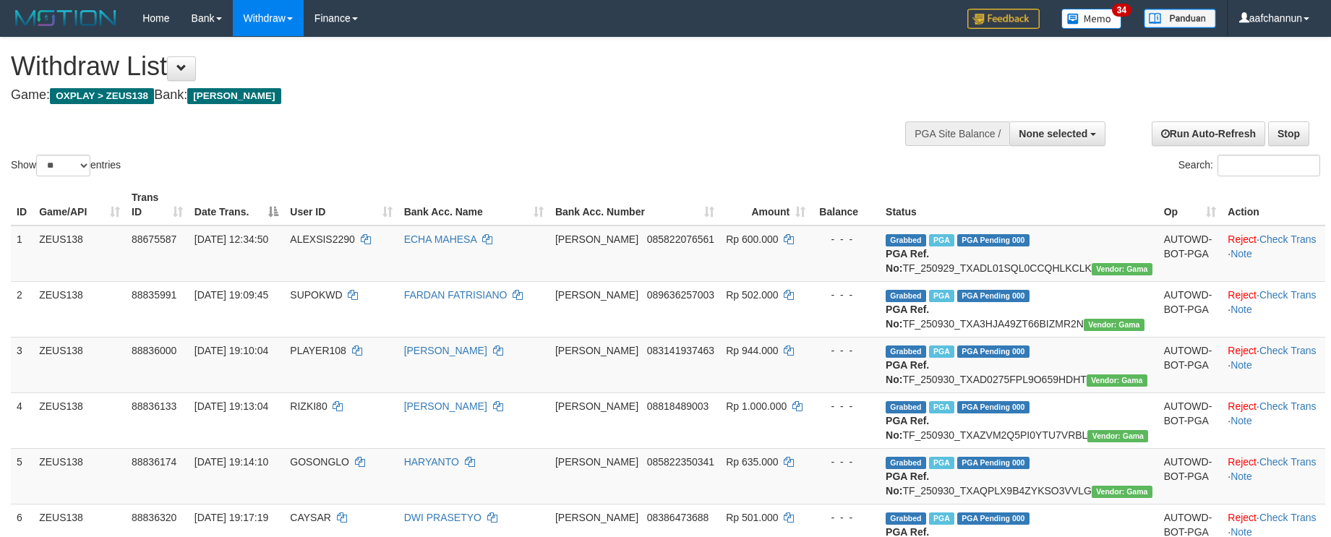 The image size is (1331, 537). Describe the element at coordinates (440, 239) in the screenshot. I see `a: ECHA MAHESA` at that location.